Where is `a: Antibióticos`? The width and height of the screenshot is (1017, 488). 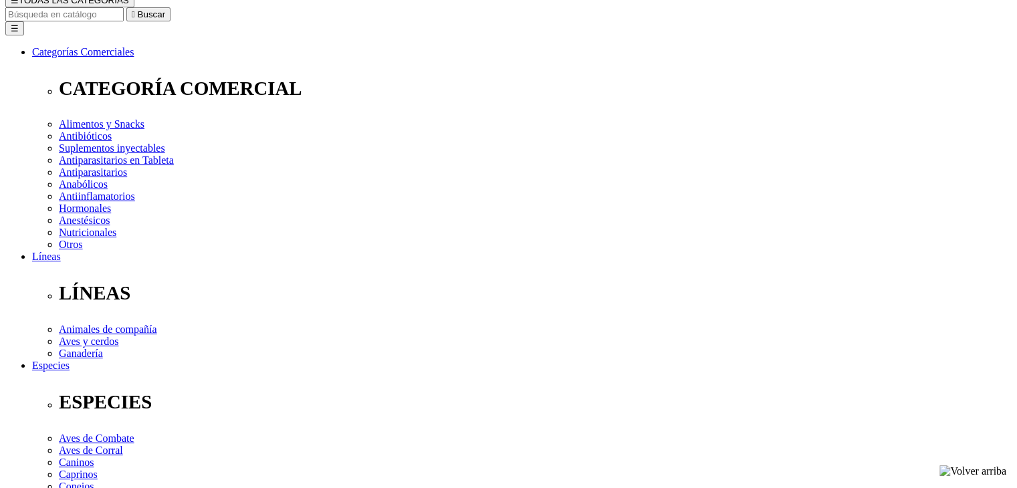 a: Antibióticos is located at coordinates (85, 136).